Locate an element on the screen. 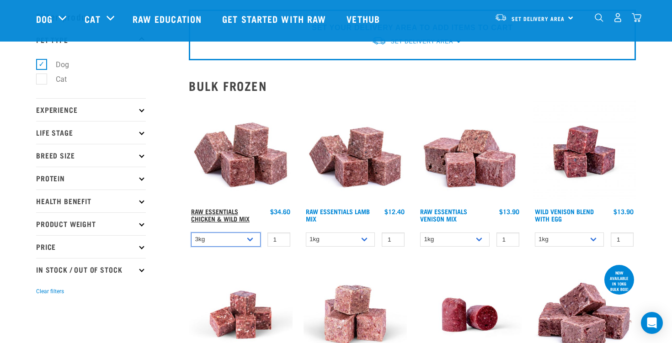  img: user.png is located at coordinates (617, 17).